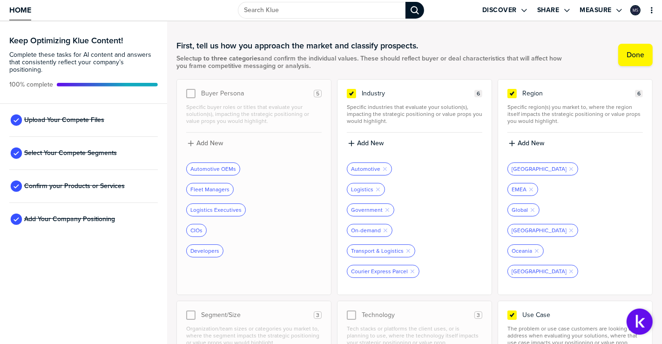  I want to click on label: Measure, so click(596, 10).